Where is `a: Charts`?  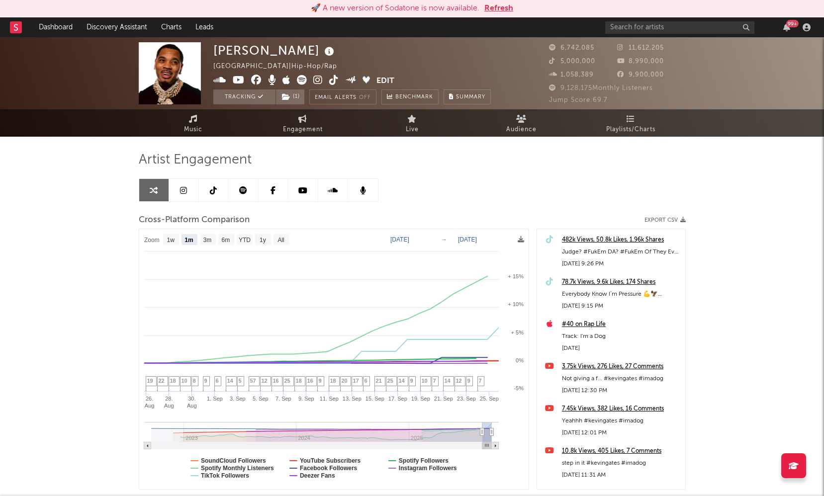
a: Charts is located at coordinates (171, 27).